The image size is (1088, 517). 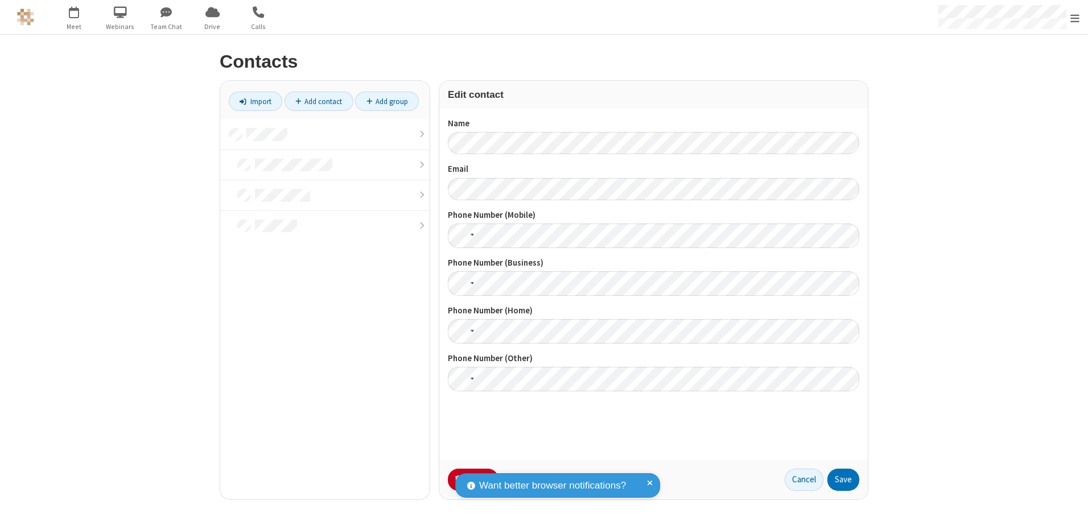 What do you see at coordinates (74, 27) in the screenshot?
I see `span: Meet` at bounding box center [74, 27].